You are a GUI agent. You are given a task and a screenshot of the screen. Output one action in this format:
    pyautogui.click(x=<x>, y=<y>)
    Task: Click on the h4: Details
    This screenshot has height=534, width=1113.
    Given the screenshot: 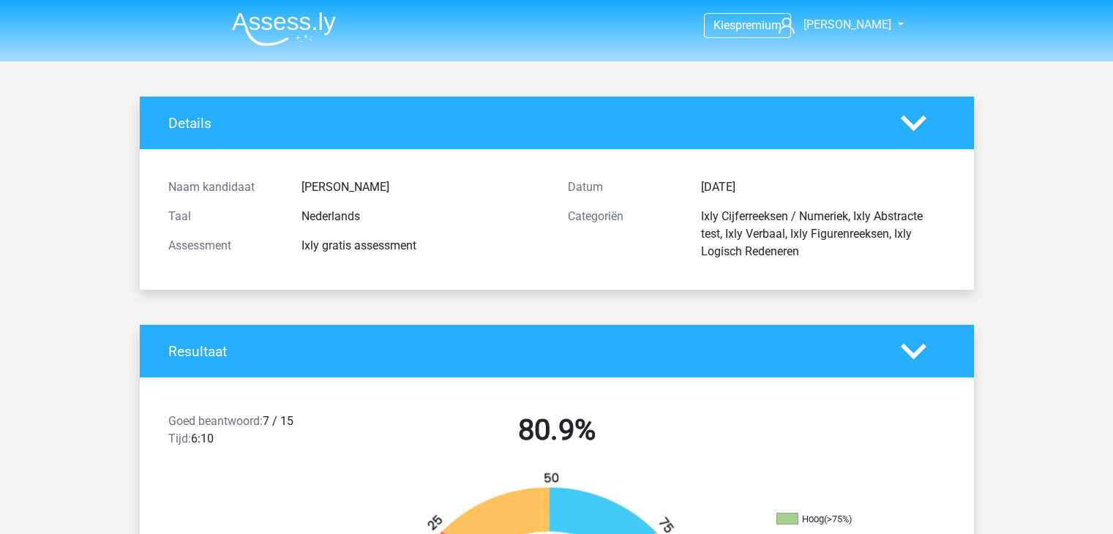 What is the action you would take?
    pyautogui.click(x=523, y=123)
    